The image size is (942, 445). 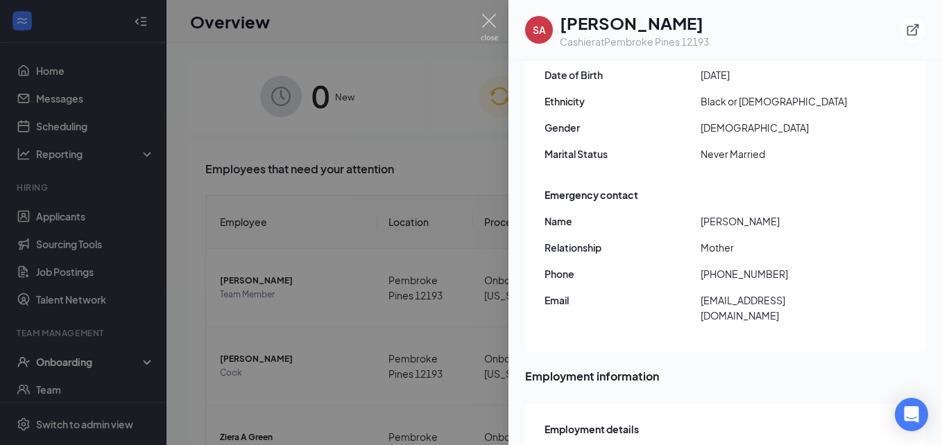 I want to click on span: Emergency contact, so click(x=591, y=195).